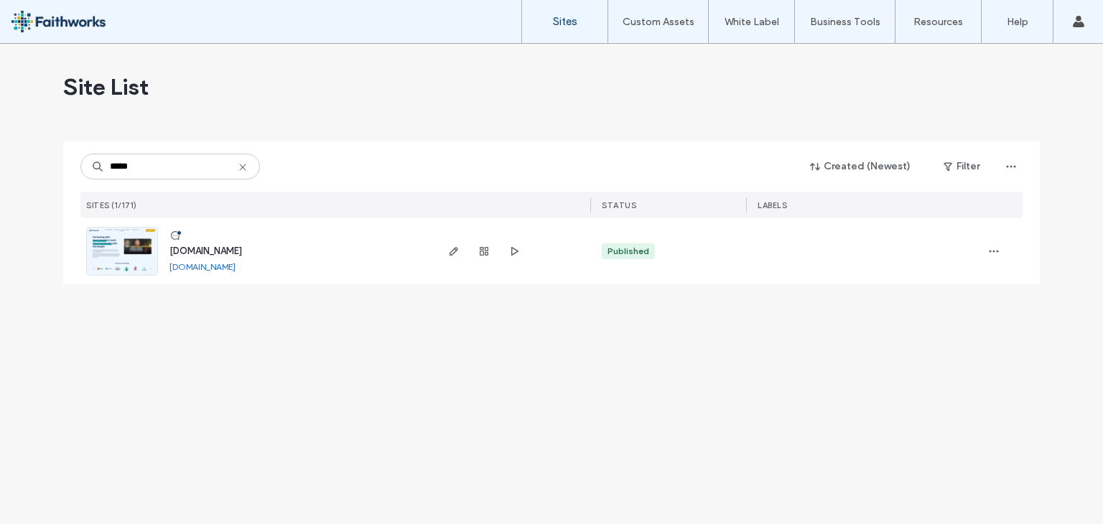 Image resolution: width=1103 pixels, height=524 pixels. I want to click on label: Business Tools, so click(845, 22).